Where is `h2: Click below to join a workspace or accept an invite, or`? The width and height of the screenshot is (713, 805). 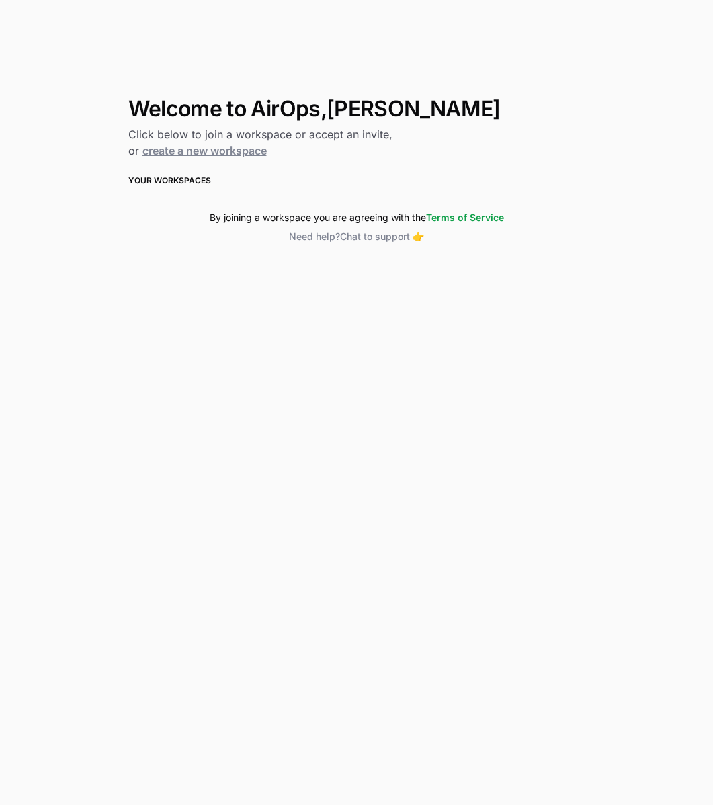
h2: Click below to join a workspace or accept an invite, or is located at coordinates (357, 142).